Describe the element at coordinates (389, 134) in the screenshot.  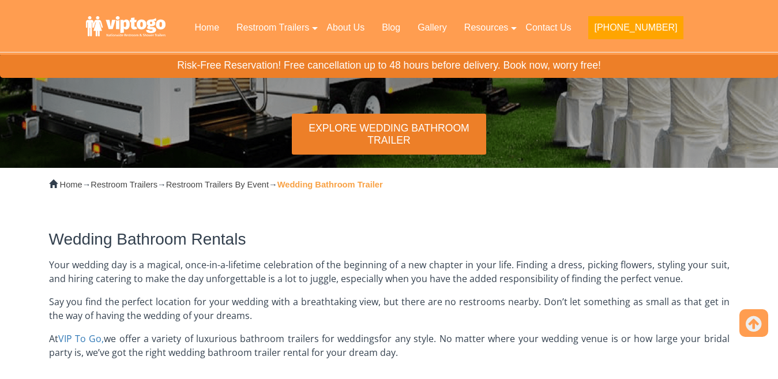
I see `div: Explore Wedding Bathroom Trailer` at that location.